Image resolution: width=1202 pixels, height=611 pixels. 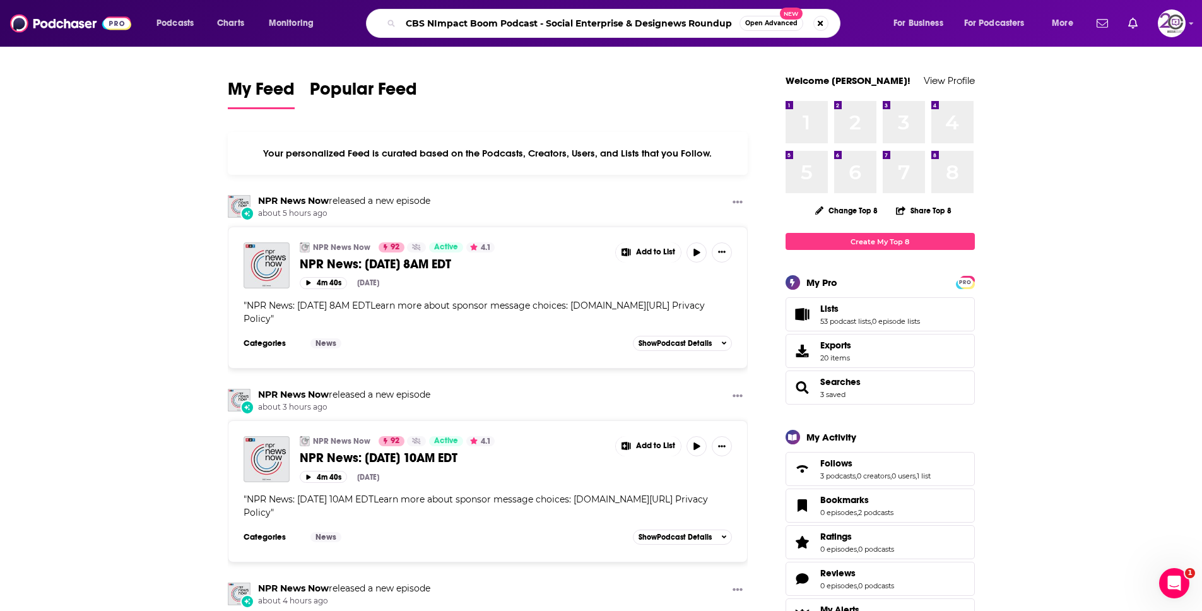 What do you see at coordinates (261, 93) in the screenshot?
I see `a: My Feed` at bounding box center [261, 93].